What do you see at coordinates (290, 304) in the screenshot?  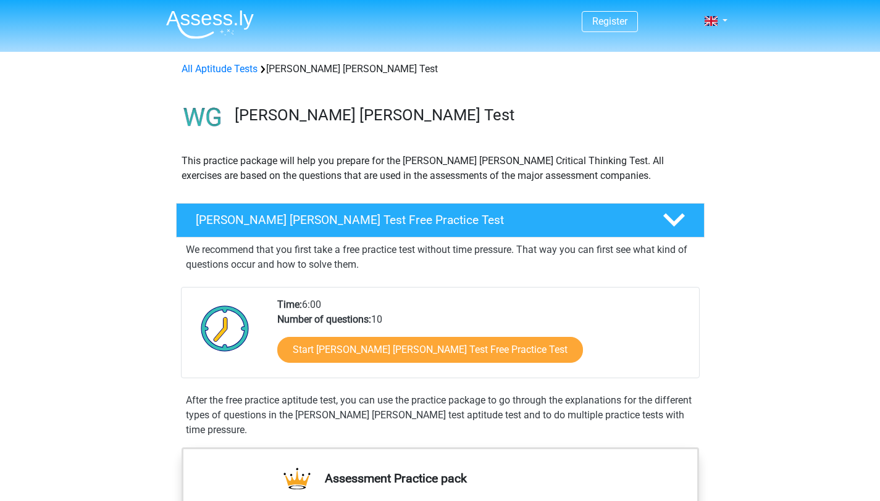 I see `b: Time:` at bounding box center [290, 304].